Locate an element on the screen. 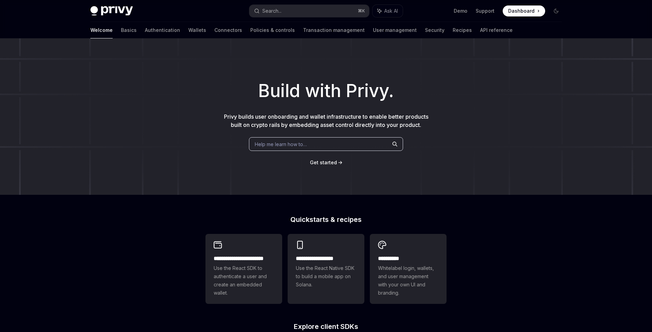  button: Ask AI is located at coordinates (388, 11).